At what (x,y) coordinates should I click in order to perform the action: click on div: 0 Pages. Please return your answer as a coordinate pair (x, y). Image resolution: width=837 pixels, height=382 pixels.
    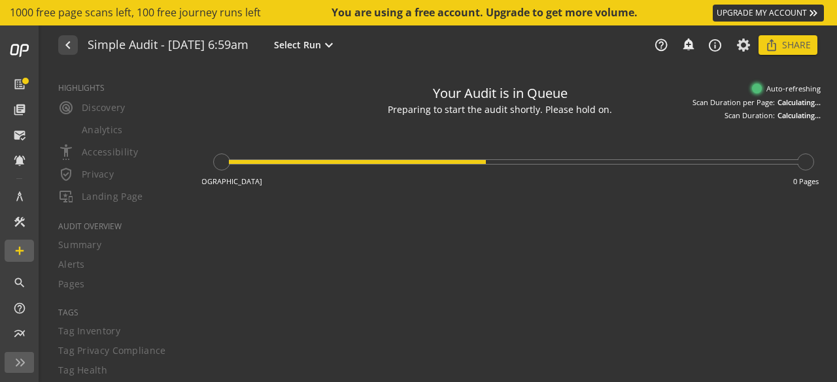
    Looking at the image, I should click on (805, 182).